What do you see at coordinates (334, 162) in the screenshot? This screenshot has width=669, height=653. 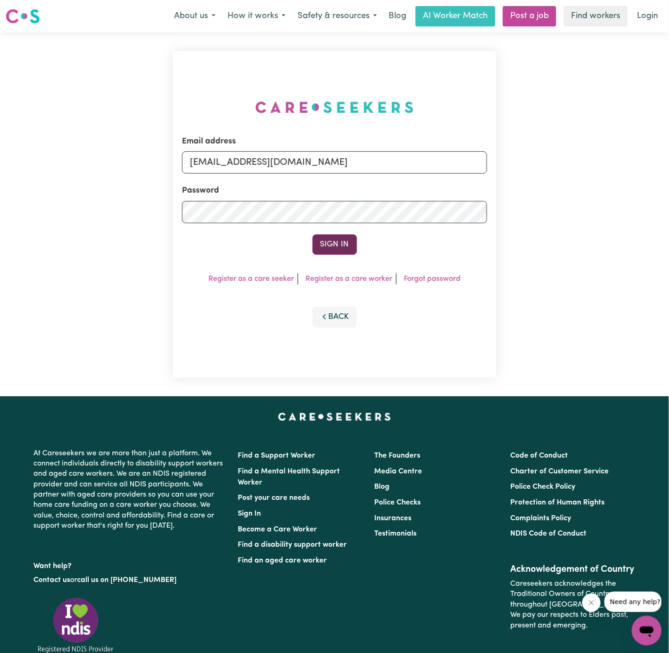 I see `input: Email address` at bounding box center [334, 162].